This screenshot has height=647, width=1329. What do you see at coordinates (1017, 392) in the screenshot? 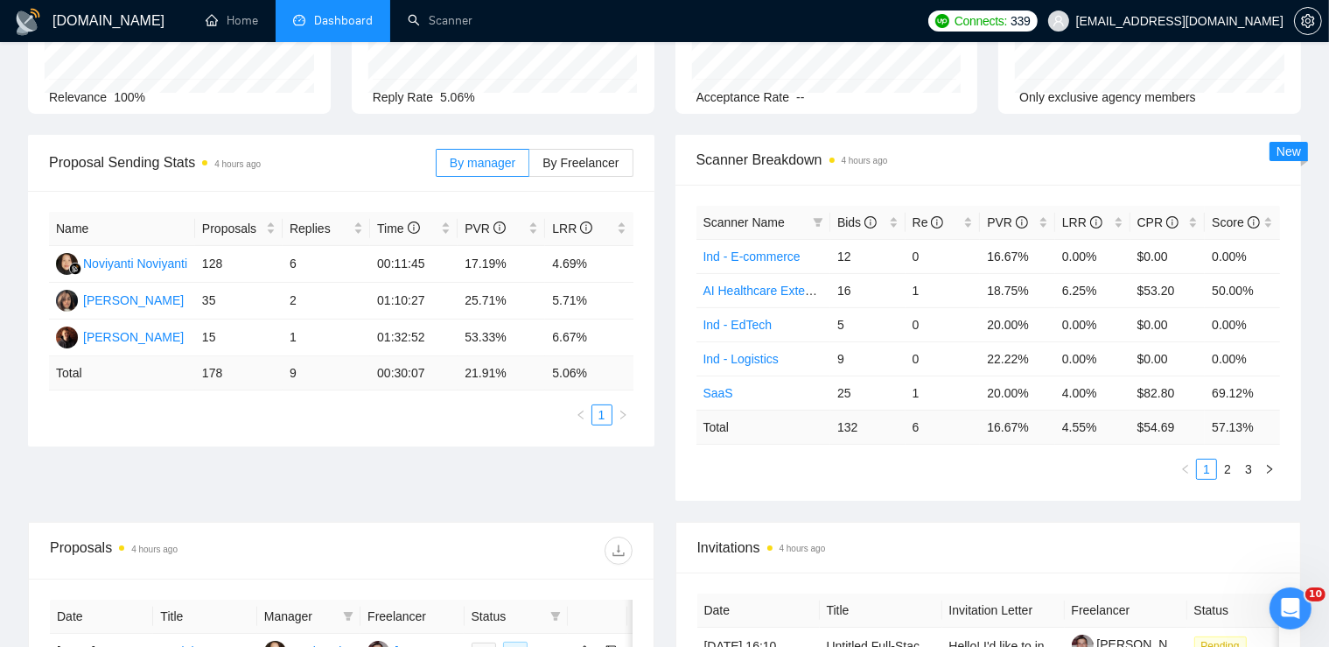
I see `td: 20.00%` at bounding box center [1017, 392].